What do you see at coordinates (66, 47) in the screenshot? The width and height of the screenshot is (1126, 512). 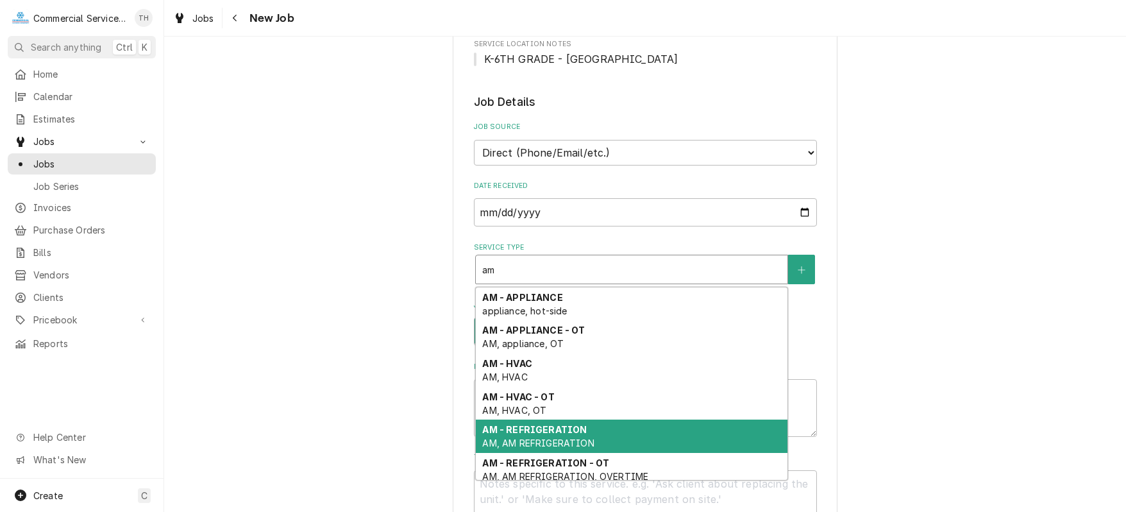 I see `span: Search anything` at bounding box center [66, 47].